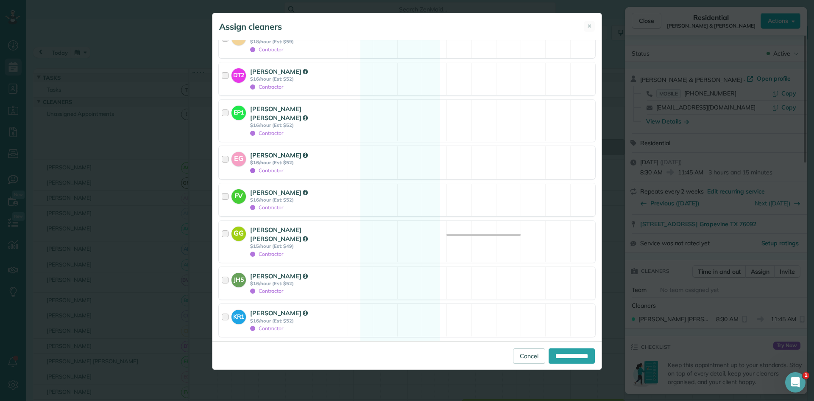  What do you see at coordinates (529, 356) in the screenshot?
I see `a: Cancel` at bounding box center [529, 356].